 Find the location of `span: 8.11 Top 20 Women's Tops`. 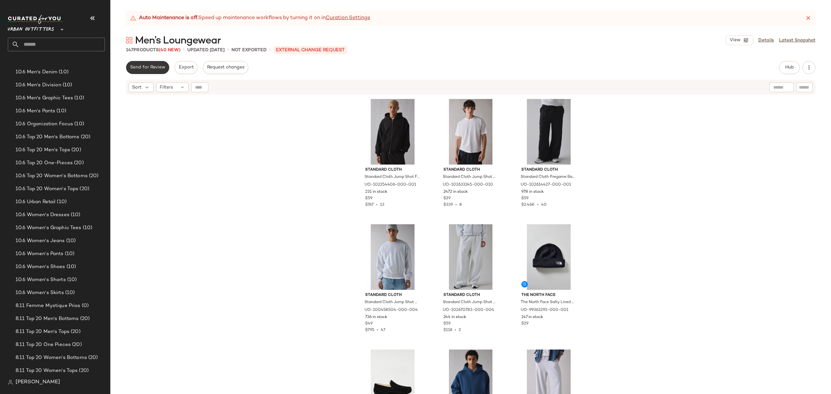

span: 8.11 Top 20 Women's Tops is located at coordinates (46, 371).